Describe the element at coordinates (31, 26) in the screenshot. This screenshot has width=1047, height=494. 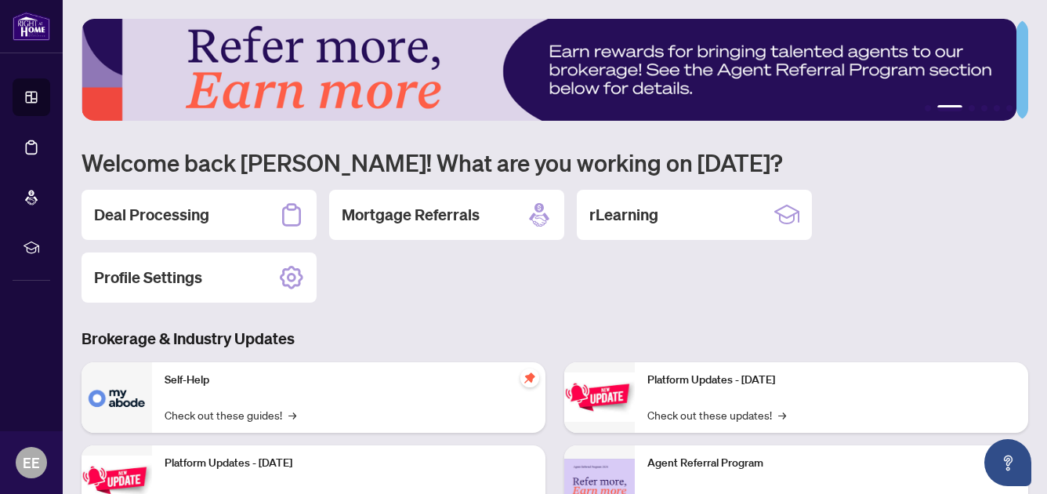
I see `img: logo` at that location.